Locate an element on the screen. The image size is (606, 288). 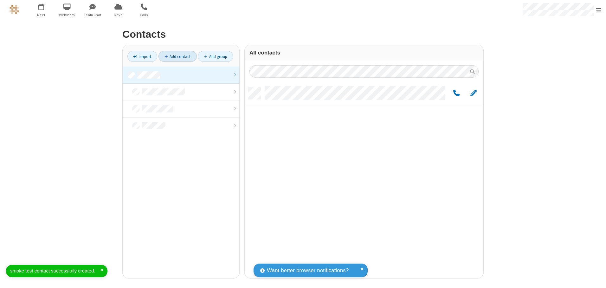
span: Want better browser notifications? is located at coordinates (308, 271).